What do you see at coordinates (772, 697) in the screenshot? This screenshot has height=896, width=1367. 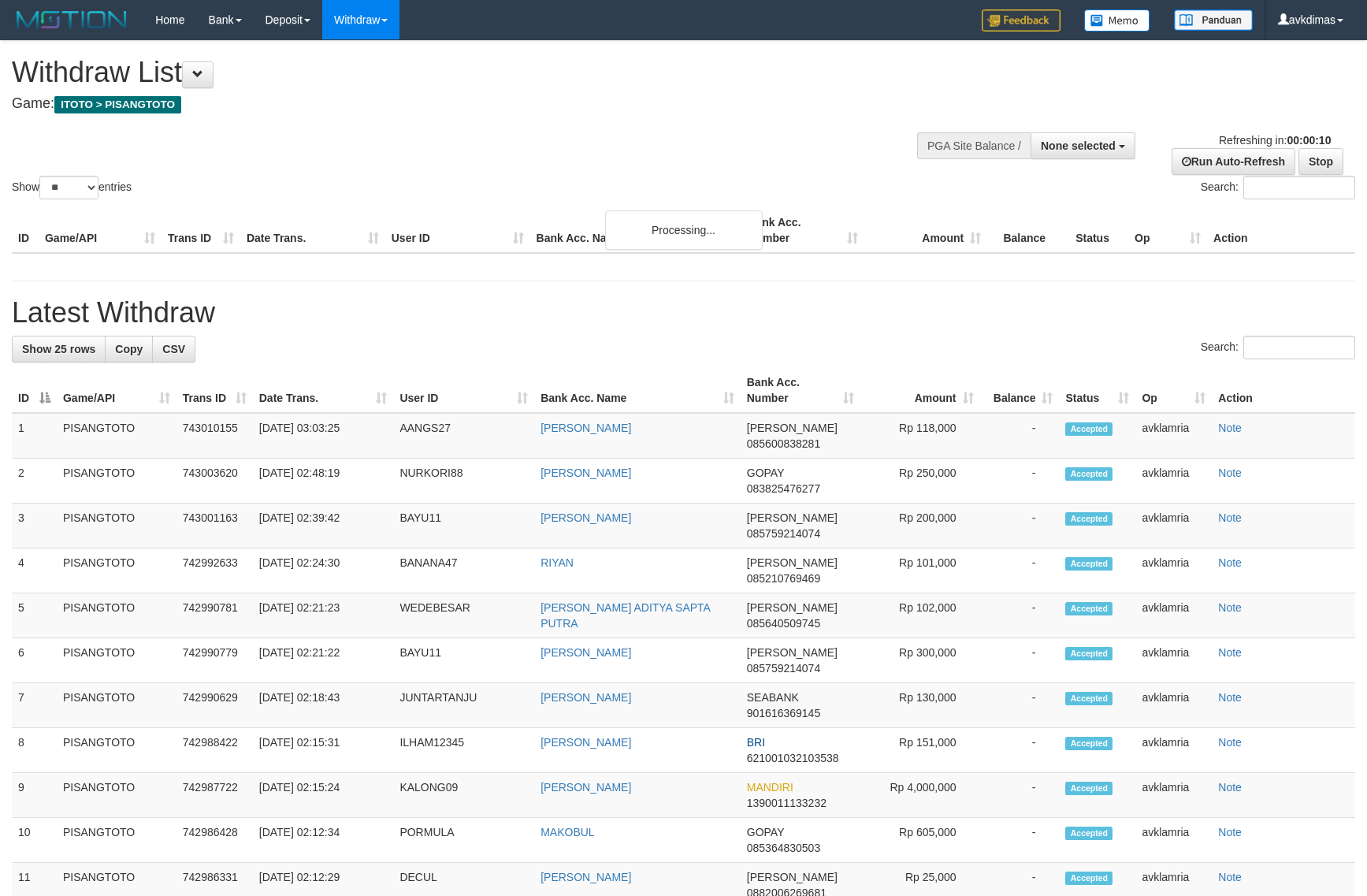 I see `span: SEABANK` at bounding box center [772, 697].